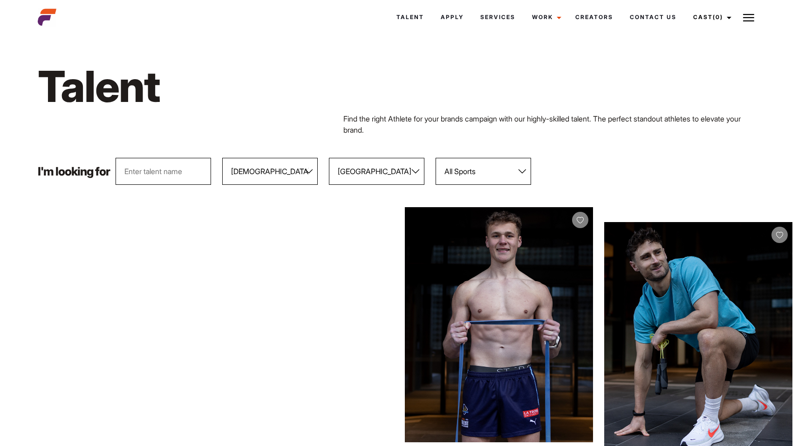  Describe the element at coordinates (653, 17) in the screenshot. I see `a: Contact Us` at that location.